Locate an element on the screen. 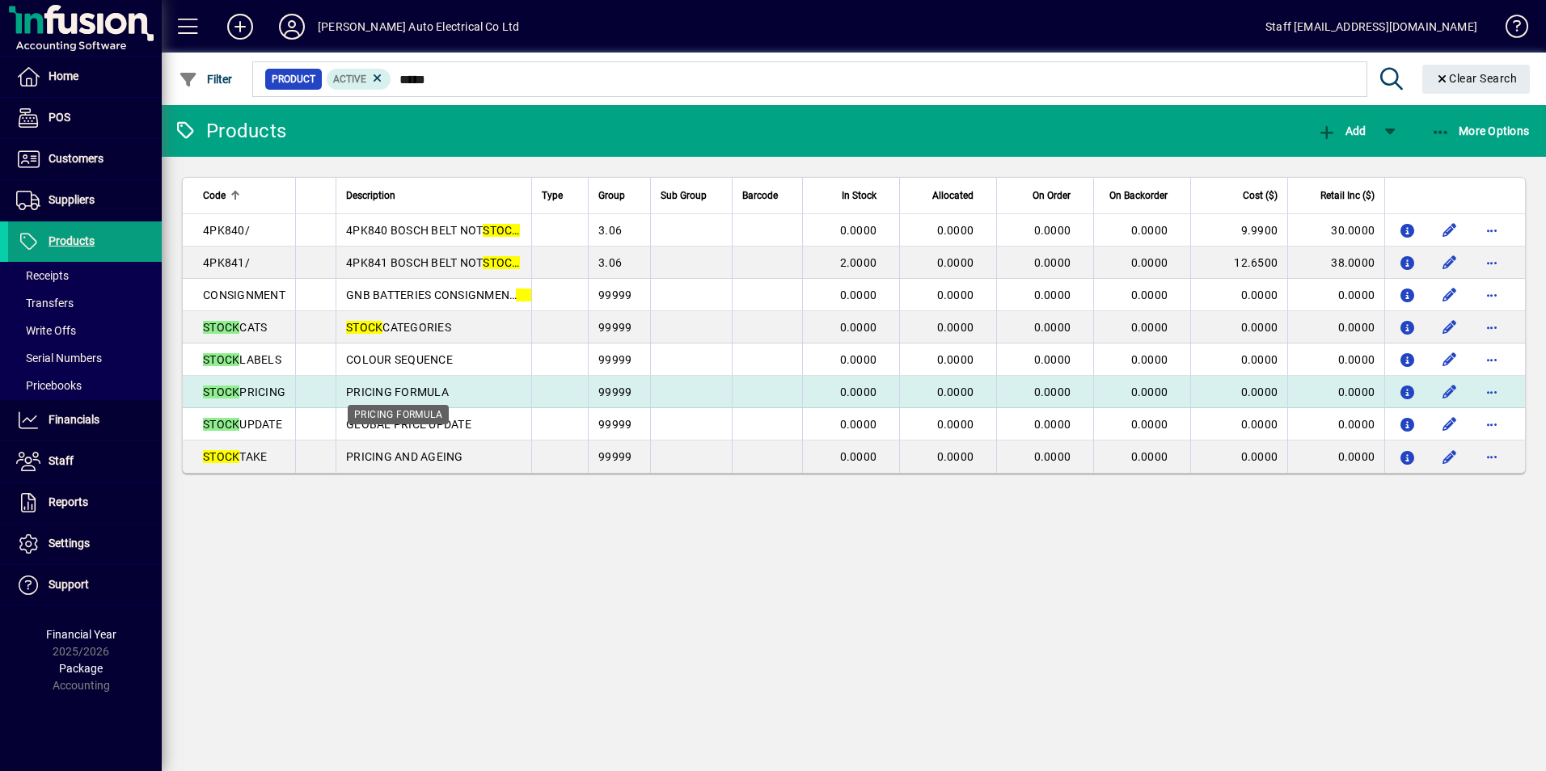 Image resolution: width=1546 pixels, height=771 pixels. button: Clear is located at coordinates (1476, 79).